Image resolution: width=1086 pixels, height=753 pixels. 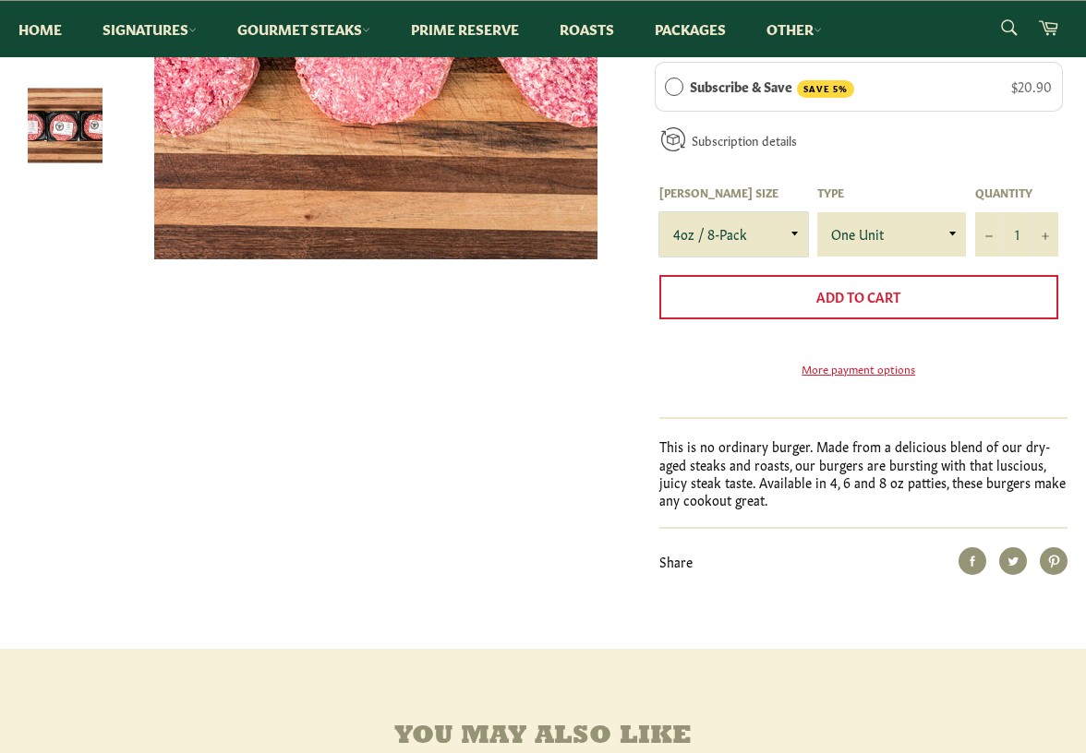 I want to click on a: Signatures, so click(x=150, y=29).